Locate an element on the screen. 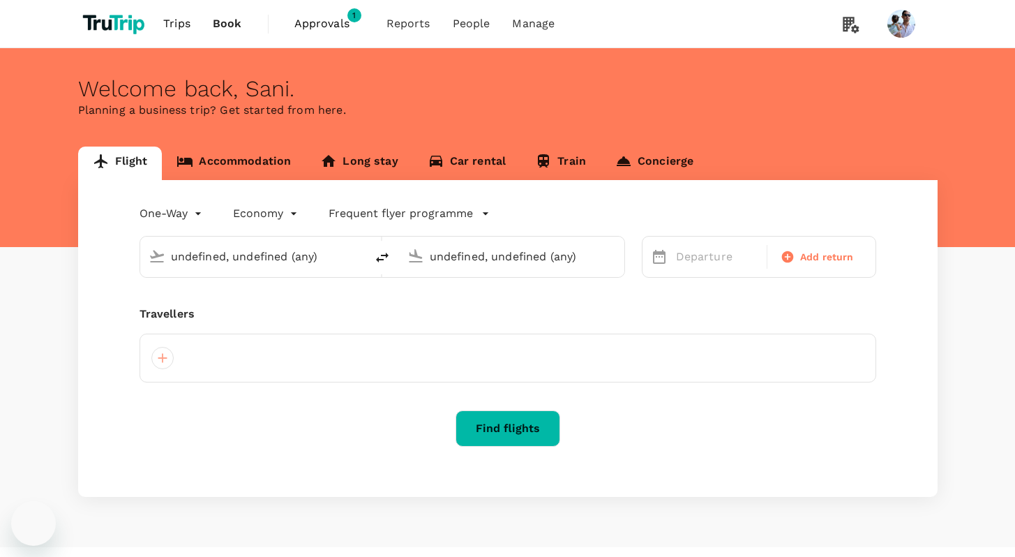 This screenshot has height=557, width=1015. span: Add return is located at coordinates (826, 257).